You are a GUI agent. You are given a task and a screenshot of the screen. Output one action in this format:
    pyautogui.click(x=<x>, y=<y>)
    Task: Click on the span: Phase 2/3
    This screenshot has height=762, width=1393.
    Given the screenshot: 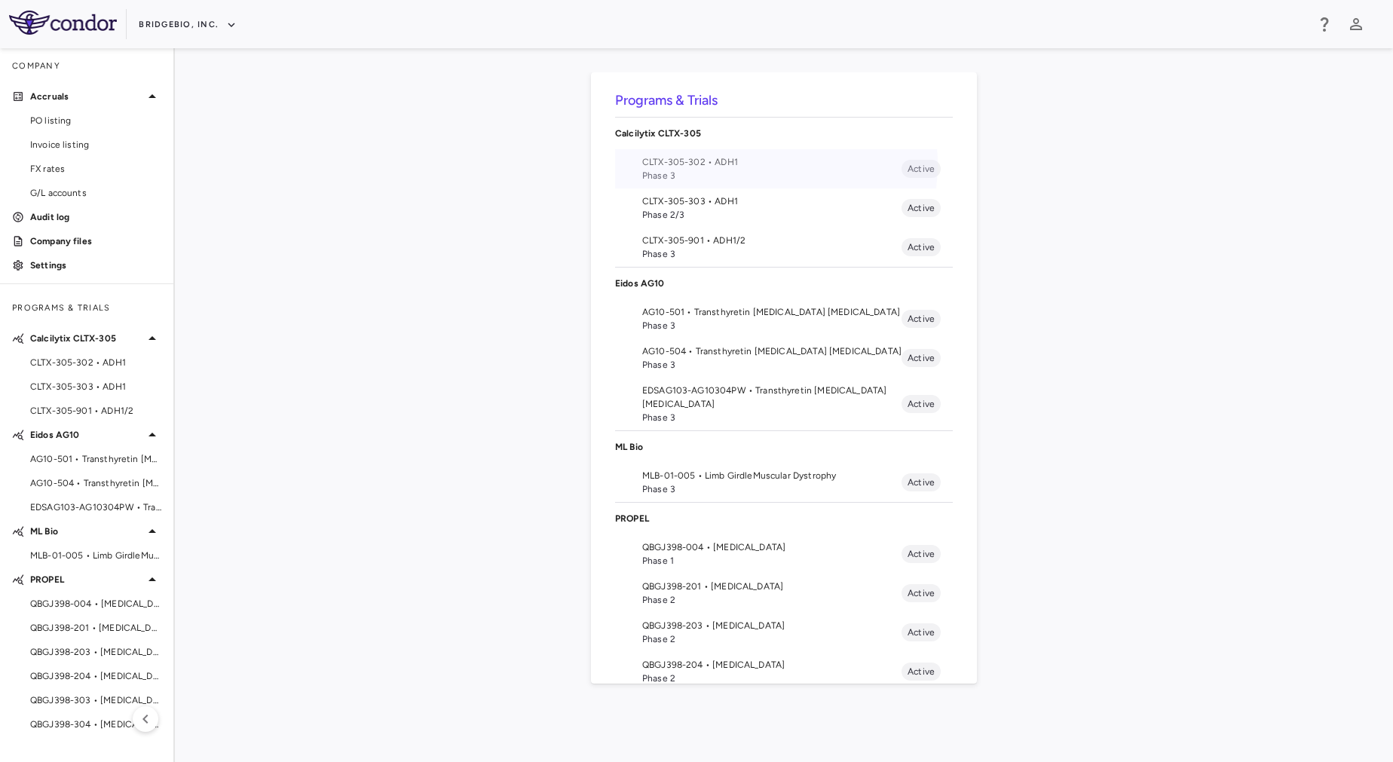 What is the action you would take?
    pyautogui.click(x=772, y=215)
    